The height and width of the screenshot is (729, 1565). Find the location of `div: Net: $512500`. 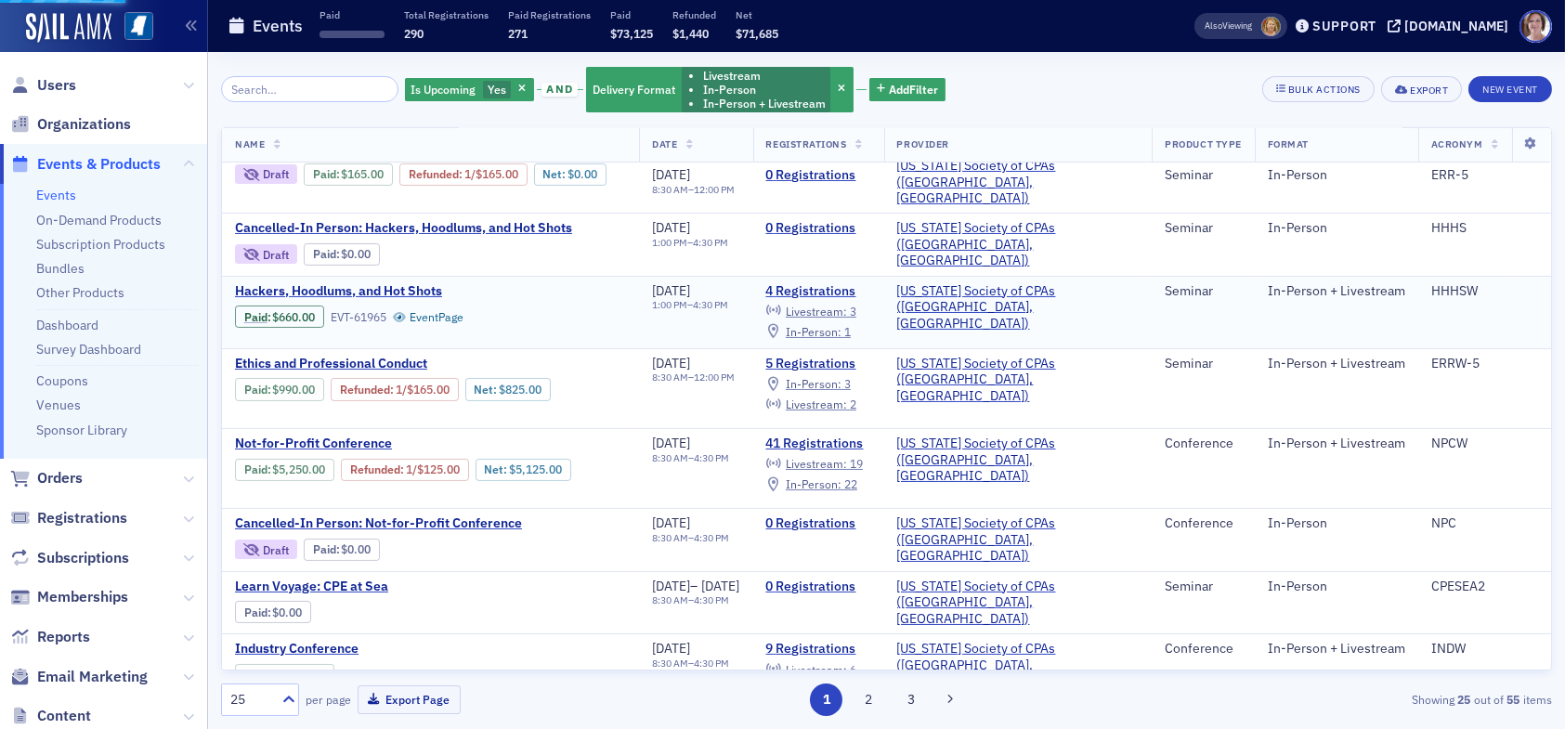

div: Net: $512500 is located at coordinates (523, 470).